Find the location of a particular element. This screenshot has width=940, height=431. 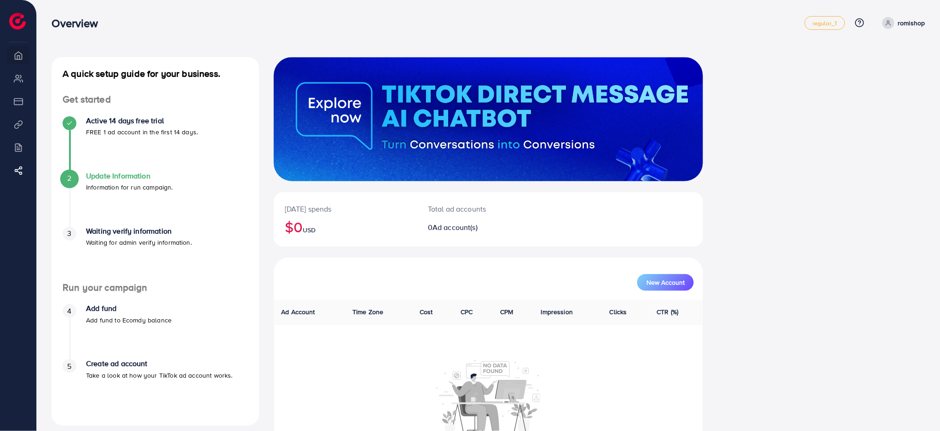

a: logo is located at coordinates (17, 21).